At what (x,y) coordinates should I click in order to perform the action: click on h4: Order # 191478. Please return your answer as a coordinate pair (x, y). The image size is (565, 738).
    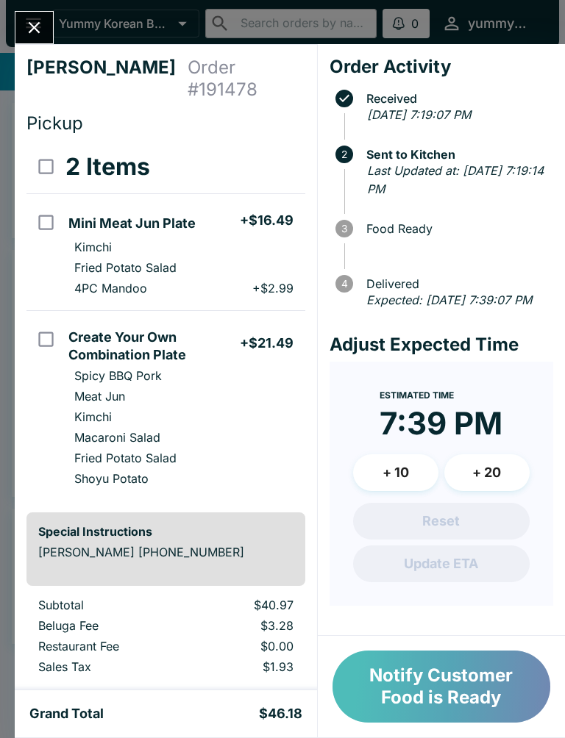
    Looking at the image, I should click on (246, 79).